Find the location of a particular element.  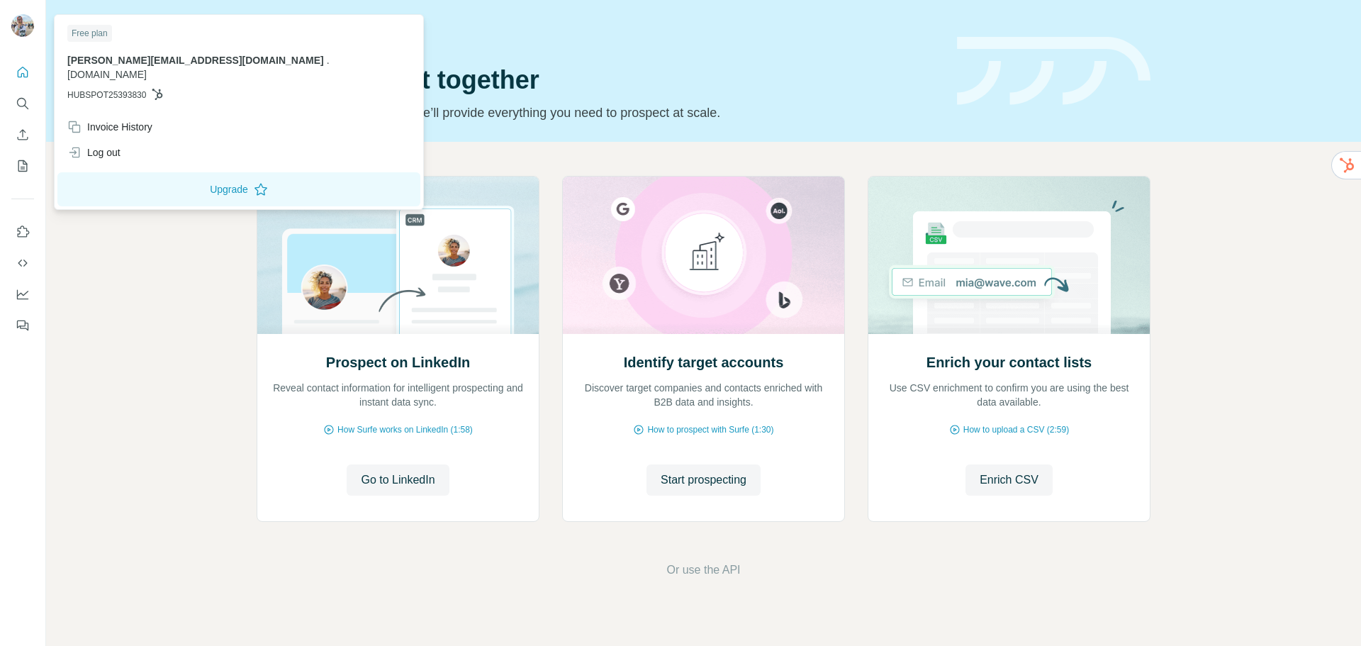

span: Start prospecting is located at coordinates (703, 480).